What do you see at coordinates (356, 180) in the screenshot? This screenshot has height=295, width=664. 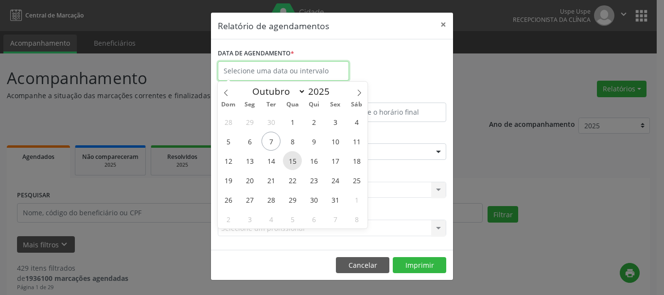 I see `span: Outubro 25, 2025` at bounding box center [356, 180].